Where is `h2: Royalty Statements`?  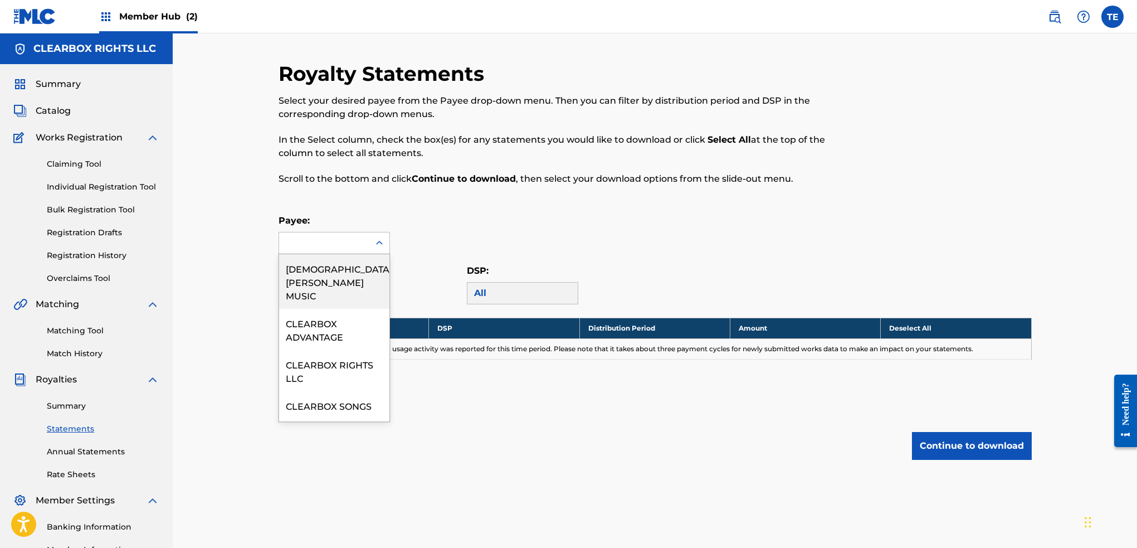 h2: Royalty Statements is located at coordinates (384, 74).